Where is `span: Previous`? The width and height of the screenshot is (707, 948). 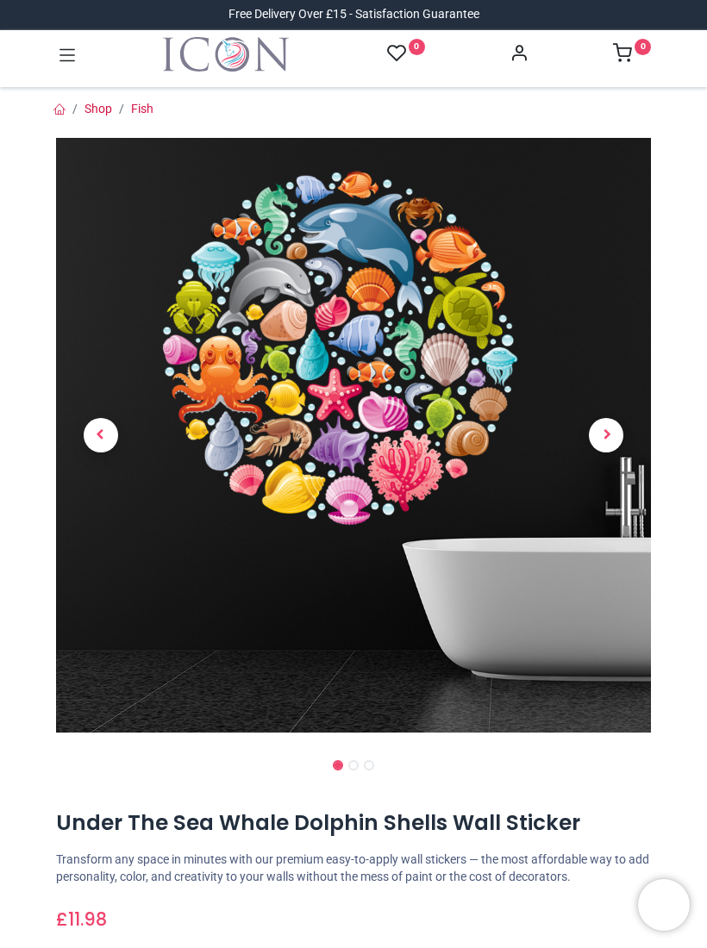
span: Previous is located at coordinates (101, 435).